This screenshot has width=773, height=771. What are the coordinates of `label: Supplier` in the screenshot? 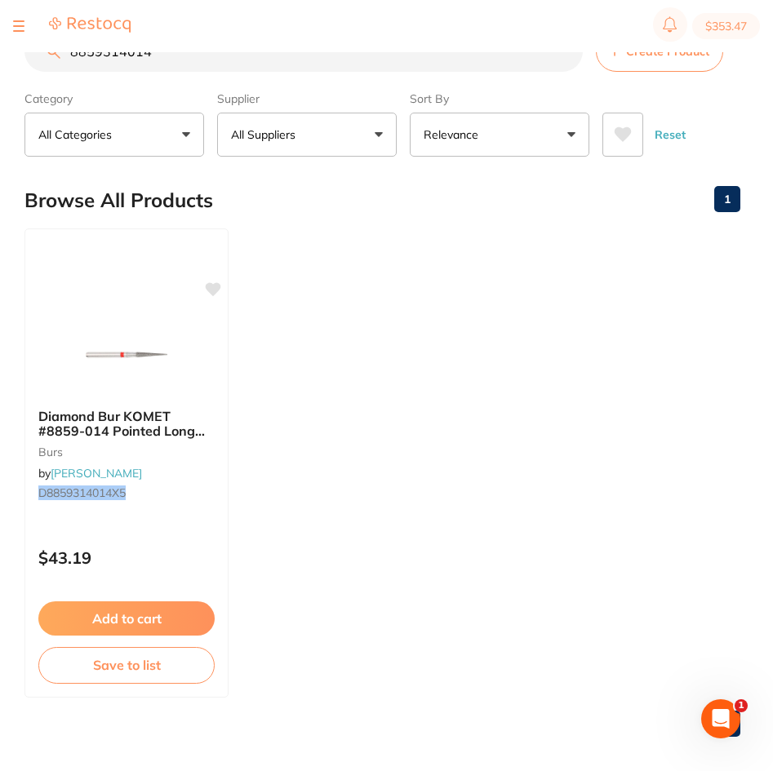 It's located at (307, 99).